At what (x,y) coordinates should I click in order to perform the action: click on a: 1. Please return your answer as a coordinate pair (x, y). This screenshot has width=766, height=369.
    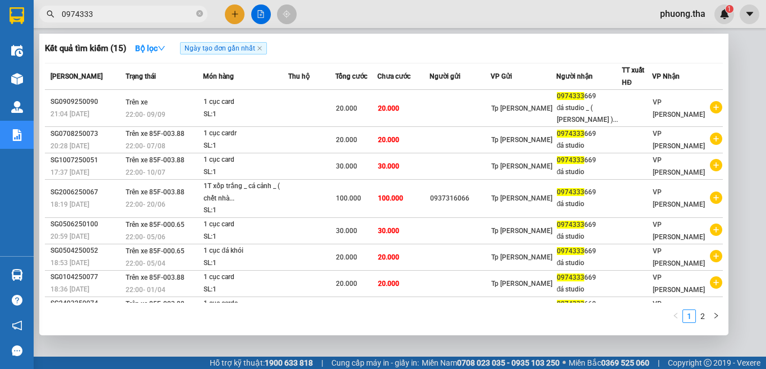
    Looking at the image, I should click on (689, 316).